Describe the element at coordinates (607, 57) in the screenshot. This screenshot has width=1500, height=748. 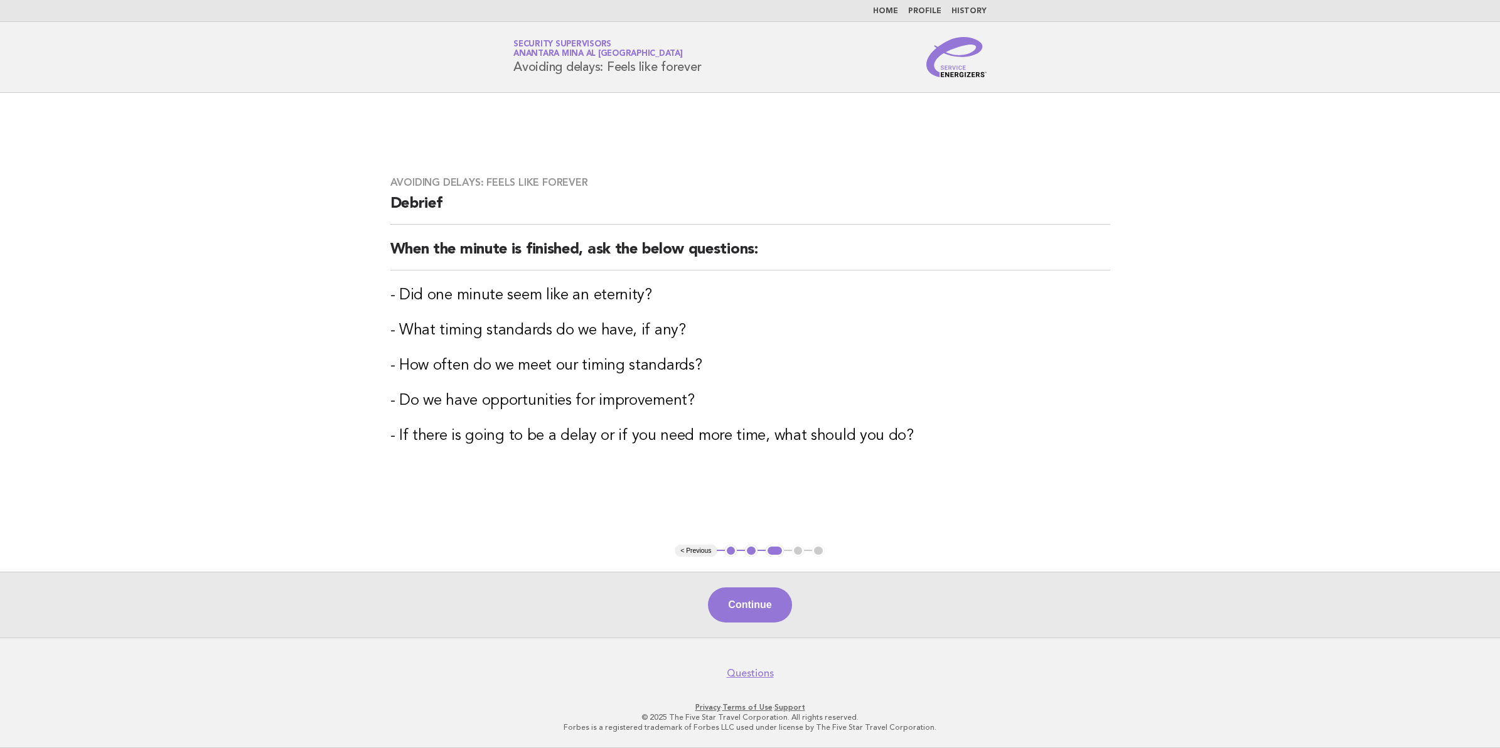
I see `h1: Avoiding delays: Feels like forever` at that location.